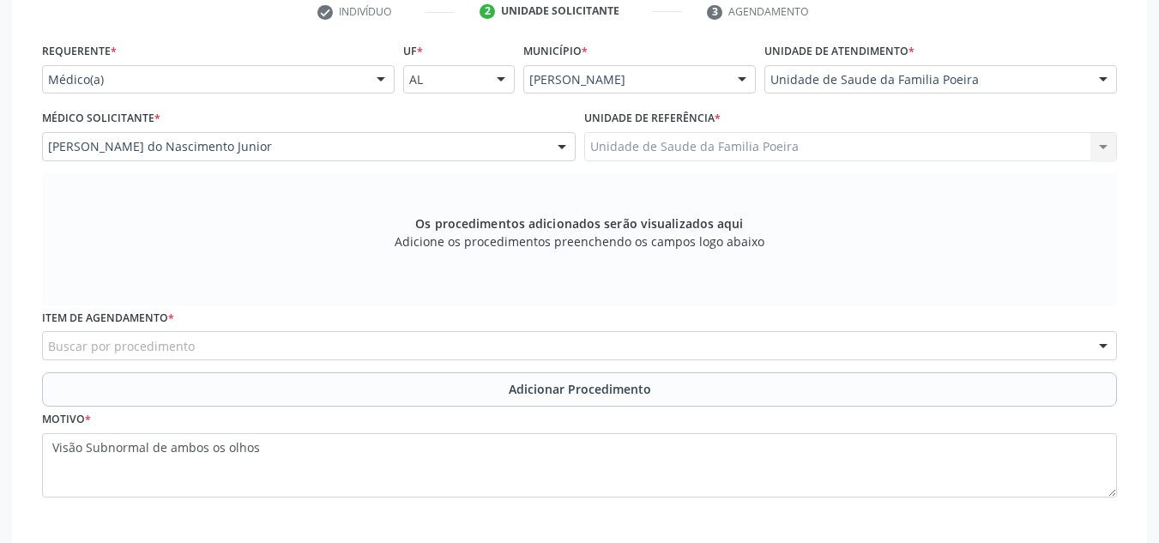 The height and width of the screenshot is (543, 1159). What do you see at coordinates (66, 419) in the screenshot?
I see `label: Motivo` at bounding box center [66, 419].